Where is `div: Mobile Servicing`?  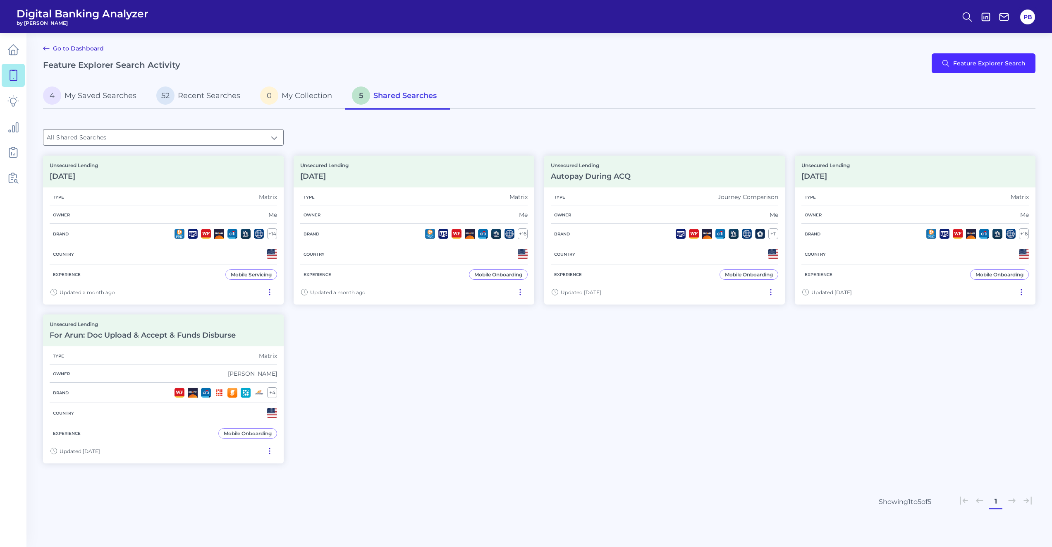 div: Mobile Servicing is located at coordinates (251, 274).